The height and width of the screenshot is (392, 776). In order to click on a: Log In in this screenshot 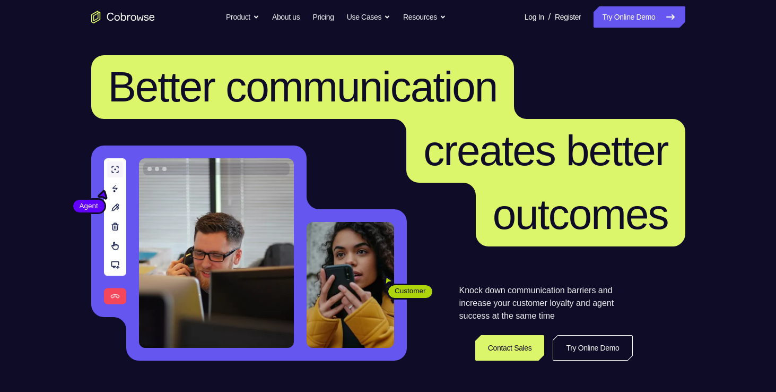, I will do `click(534, 17)`.